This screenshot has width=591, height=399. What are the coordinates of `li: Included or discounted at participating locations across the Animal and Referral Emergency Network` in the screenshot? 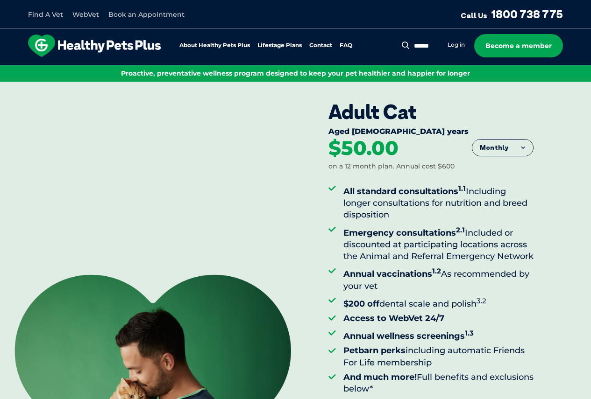 It's located at (438, 243).